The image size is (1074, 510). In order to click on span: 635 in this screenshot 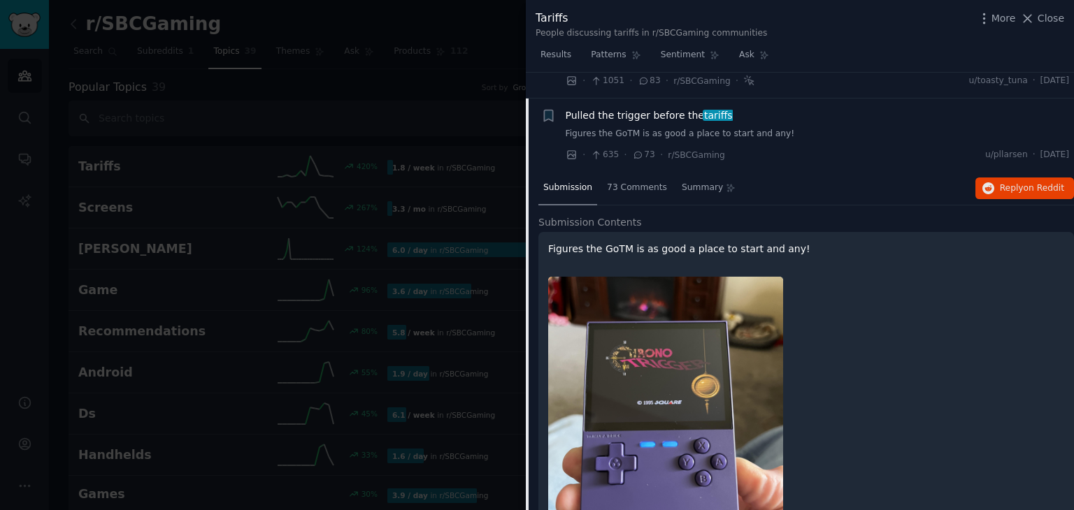, I will do `click(604, 155)`.